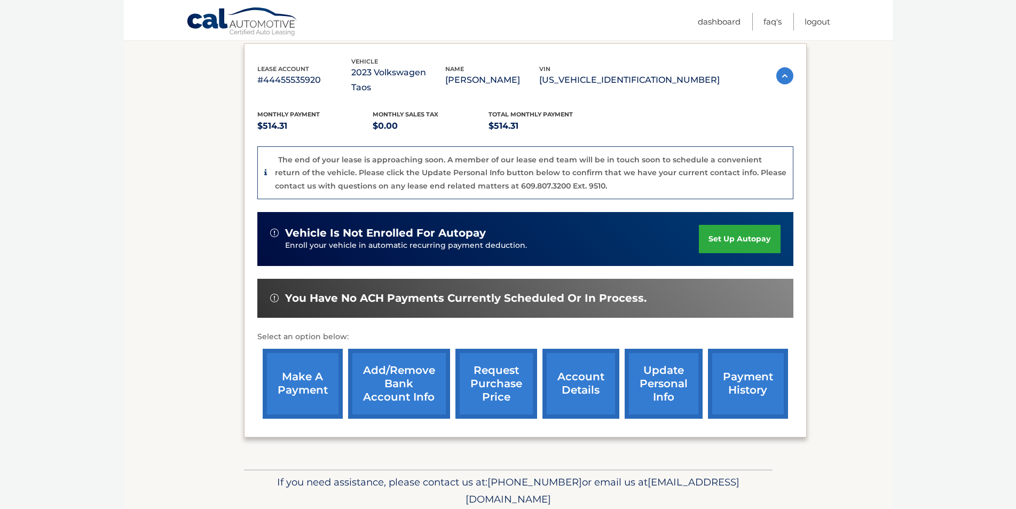 Image resolution: width=1016 pixels, height=509 pixels. What do you see at coordinates (288, 114) in the screenshot?
I see `span: Monthly Payment` at bounding box center [288, 114].